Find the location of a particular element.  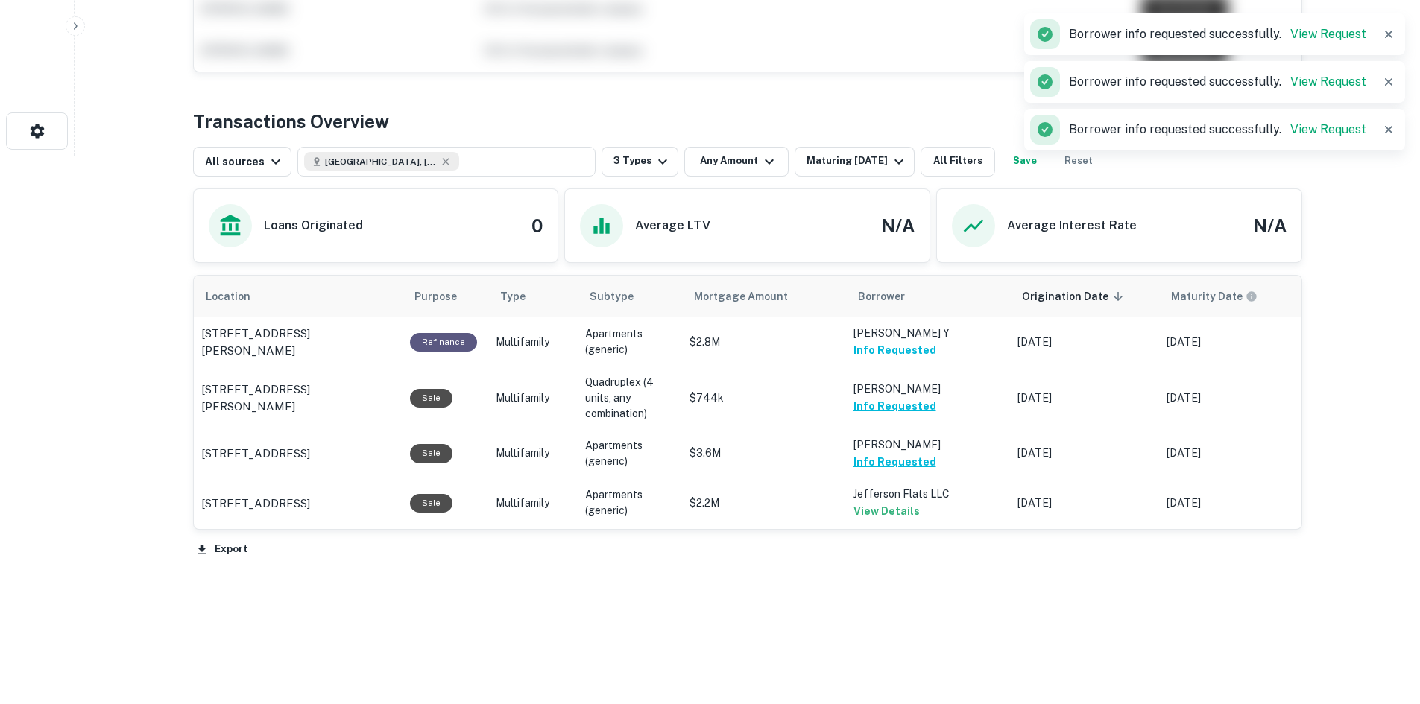

button: Export is located at coordinates (222, 550).